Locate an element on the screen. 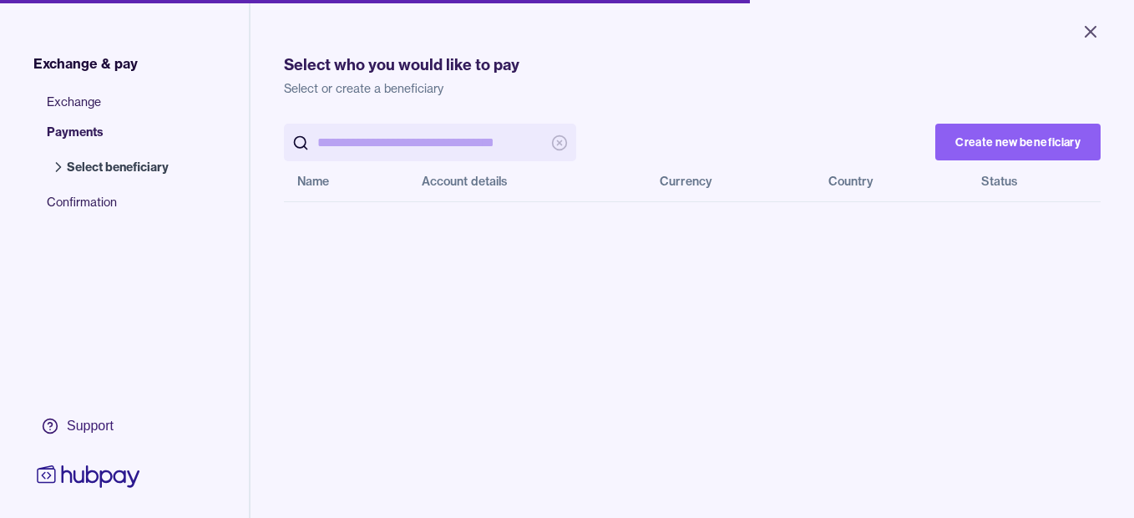 Image resolution: width=1134 pixels, height=518 pixels. th: Currency is located at coordinates (731, 181).